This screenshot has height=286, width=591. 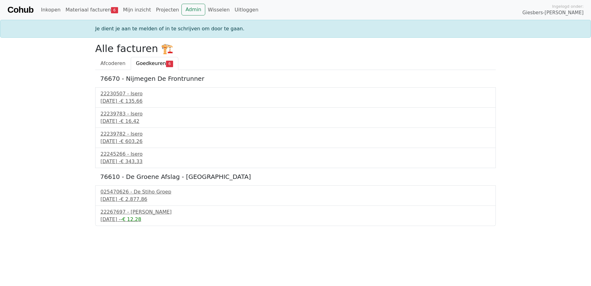 I want to click on a: Inkopen, so click(x=50, y=10).